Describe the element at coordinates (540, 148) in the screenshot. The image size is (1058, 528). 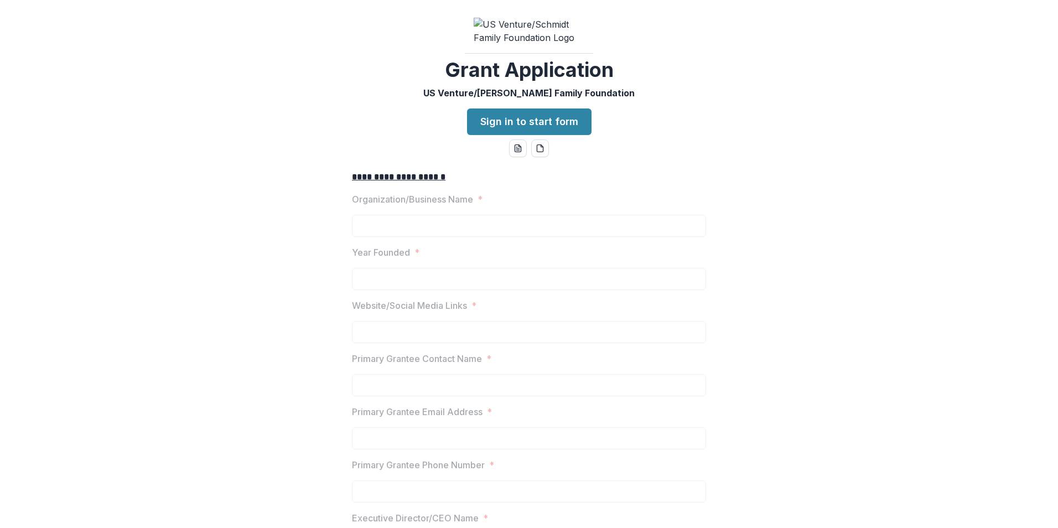
I see `button: pdf-download` at that location.